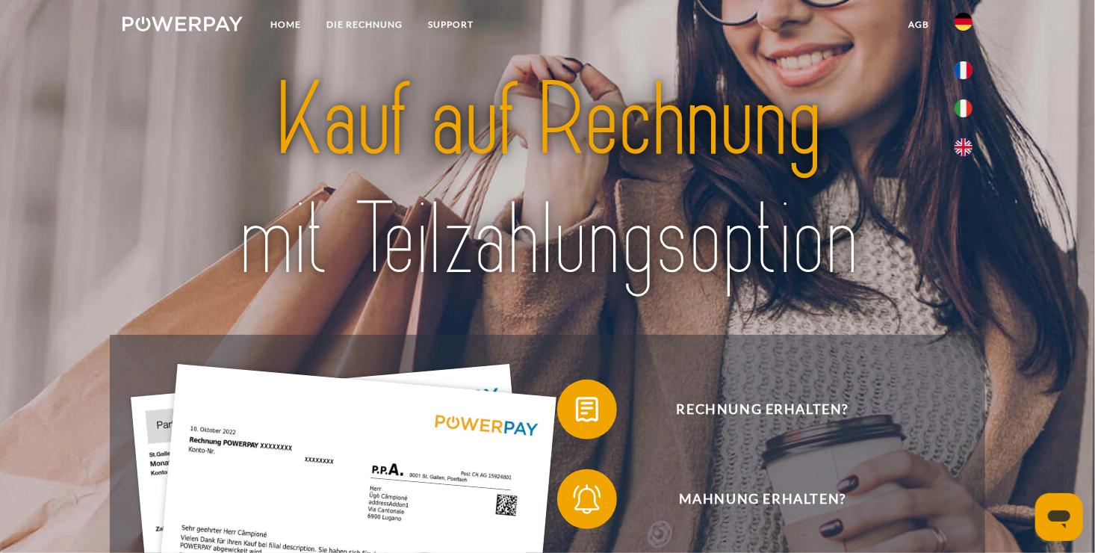 Image resolution: width=1095 pixels, height=553 pixels. What do you see at coordinates (365, 25) in the screenshot?
I see `a: DIE RECHNUNG` at bounding box center [365, 25].